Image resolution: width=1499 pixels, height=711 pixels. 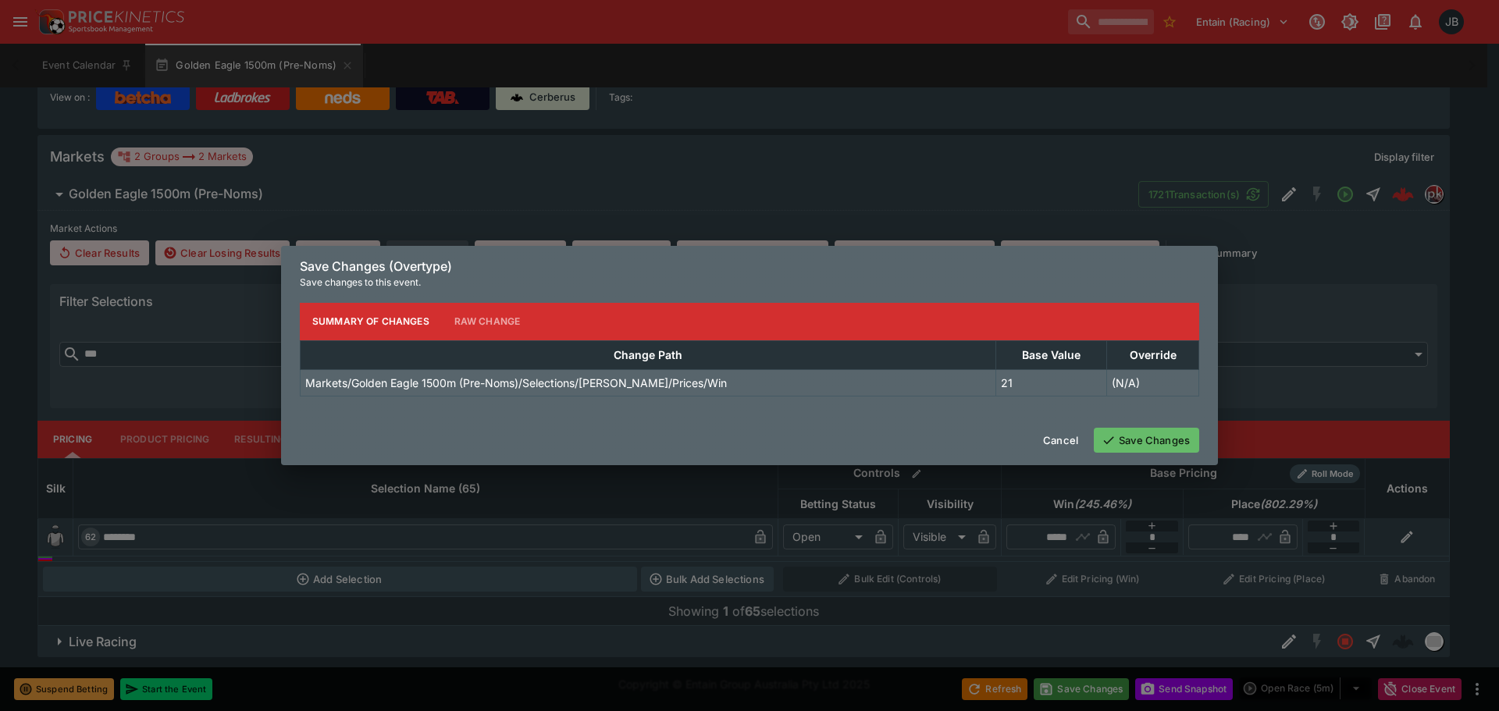 I want to click on p: Save changes to this event., so click(x=750, y=283).